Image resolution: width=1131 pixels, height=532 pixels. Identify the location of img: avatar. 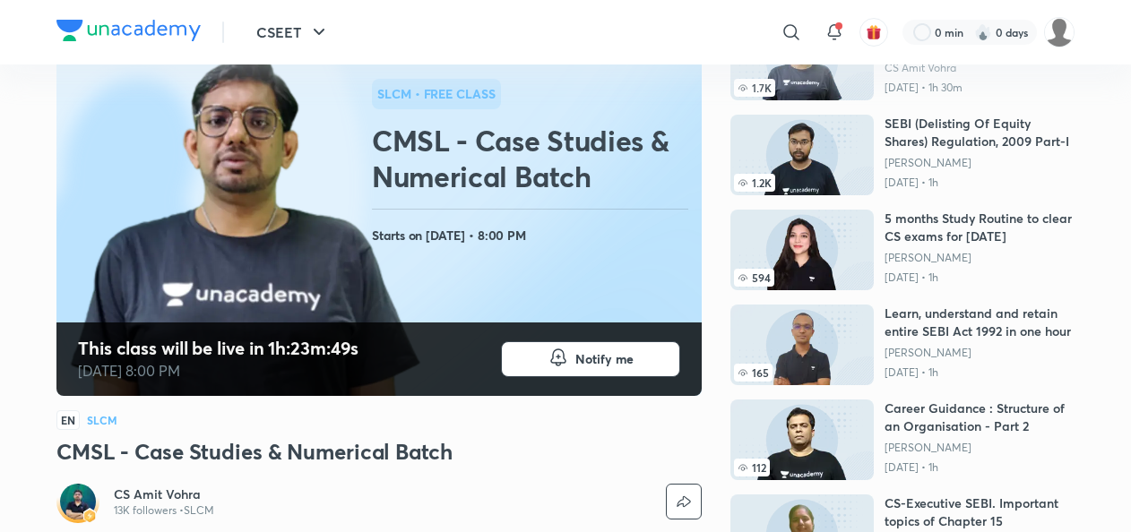
(874, 32).